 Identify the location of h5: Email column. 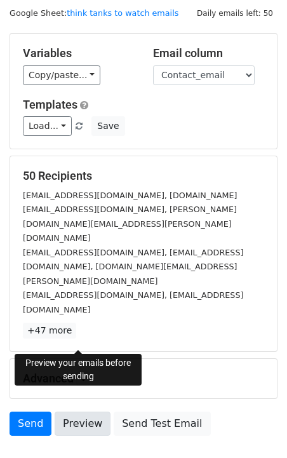
(208, 53).